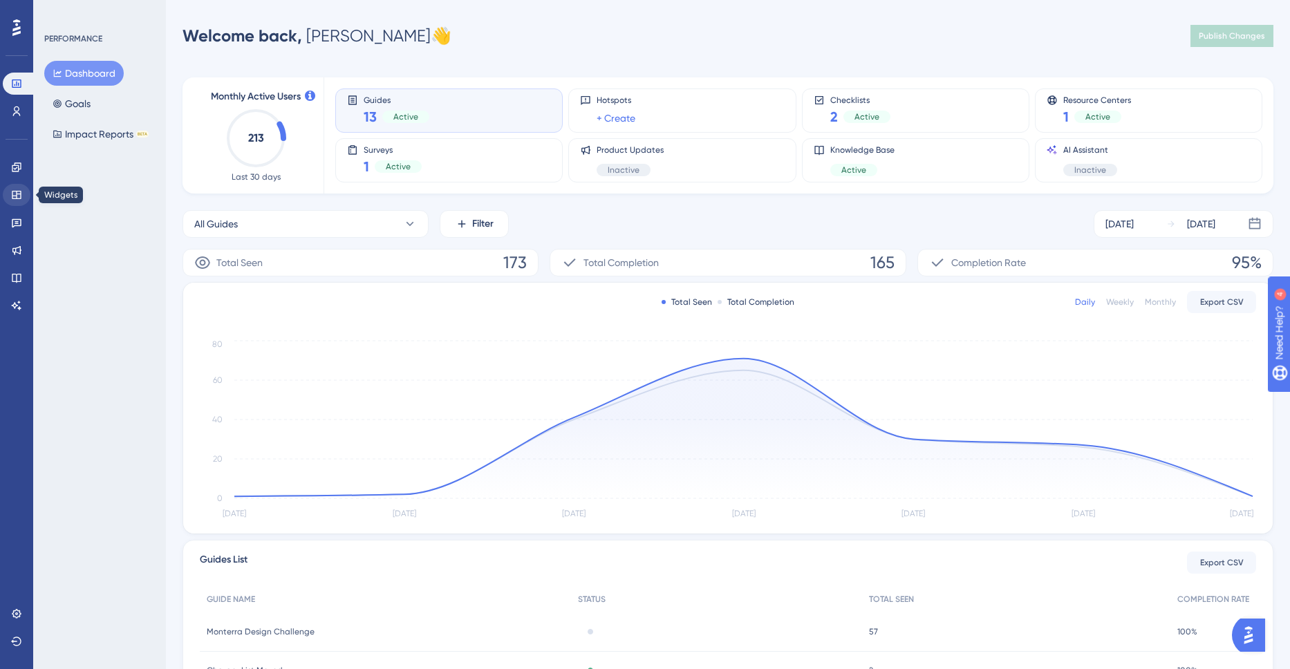  Describe the element at coordinates (1232, 36) in the screenshot. I see `span: Publish Changes` at that location.